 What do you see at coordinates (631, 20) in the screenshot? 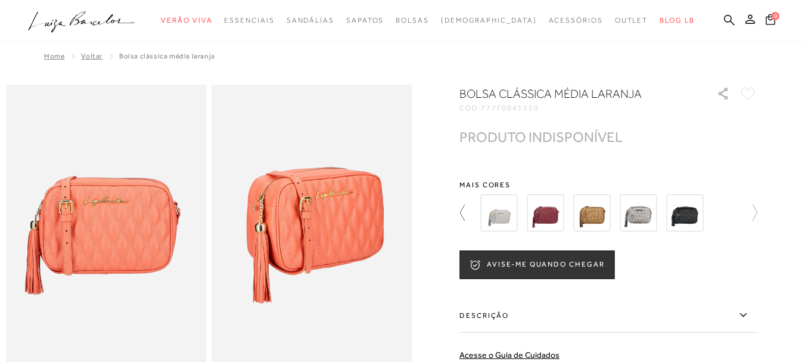
I see `span: Outlet` at bounding box center [631, 20].